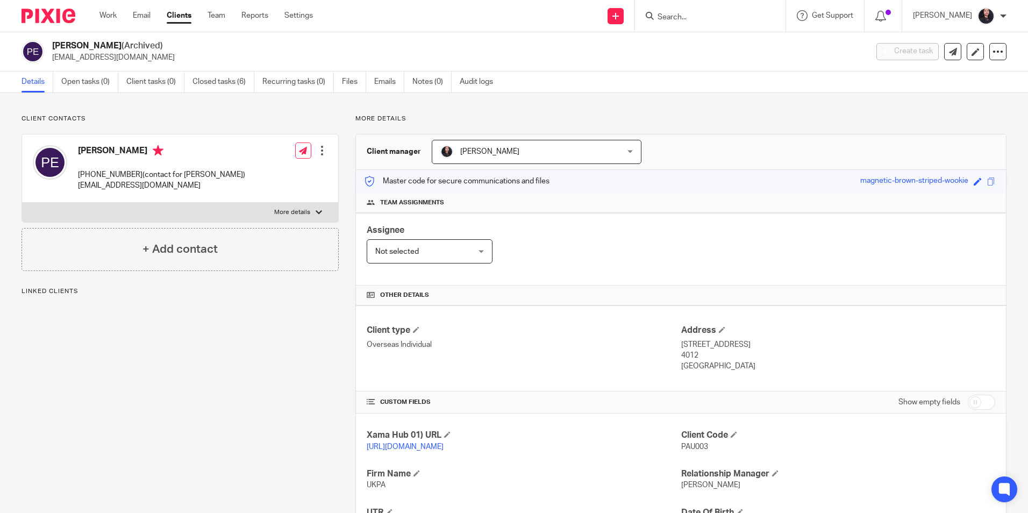 This screenshot has width=1028, height=513. Describe the element at coordinates (179, 16) in the screenshot. I see `a: Clients` at that location.